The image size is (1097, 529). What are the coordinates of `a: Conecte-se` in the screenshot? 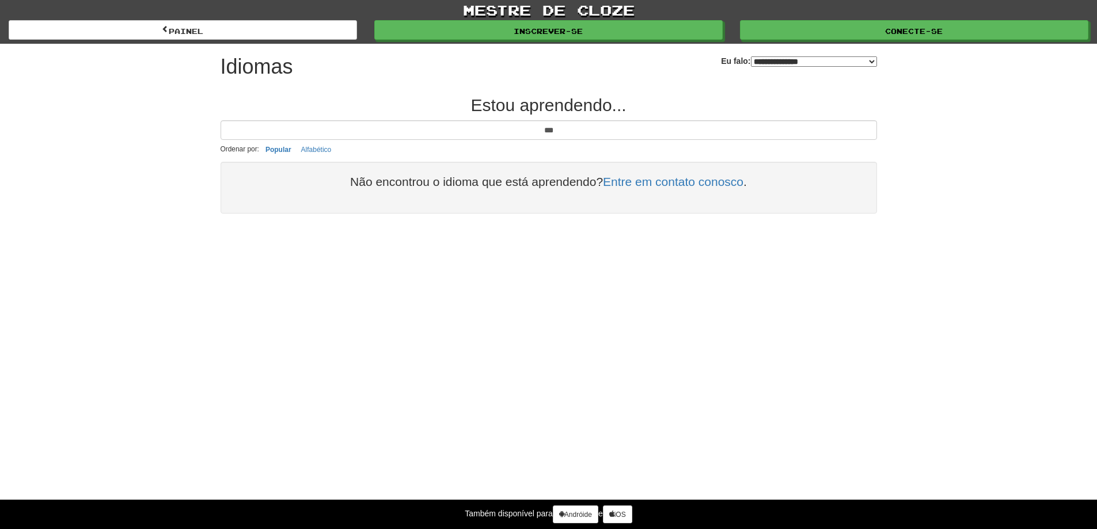 It's located at (914, 30).